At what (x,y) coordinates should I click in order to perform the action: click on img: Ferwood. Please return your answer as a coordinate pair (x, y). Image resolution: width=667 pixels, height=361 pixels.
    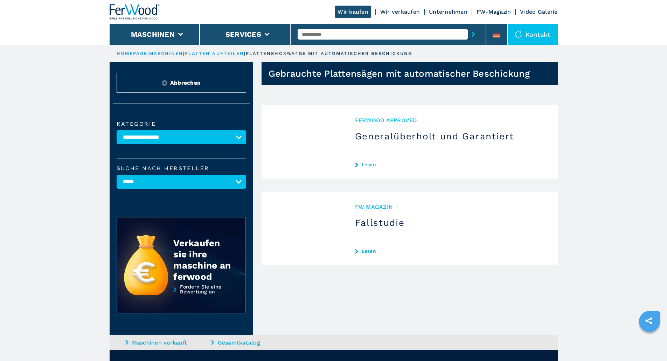
    Looking at the image, I should click on (135, 12).